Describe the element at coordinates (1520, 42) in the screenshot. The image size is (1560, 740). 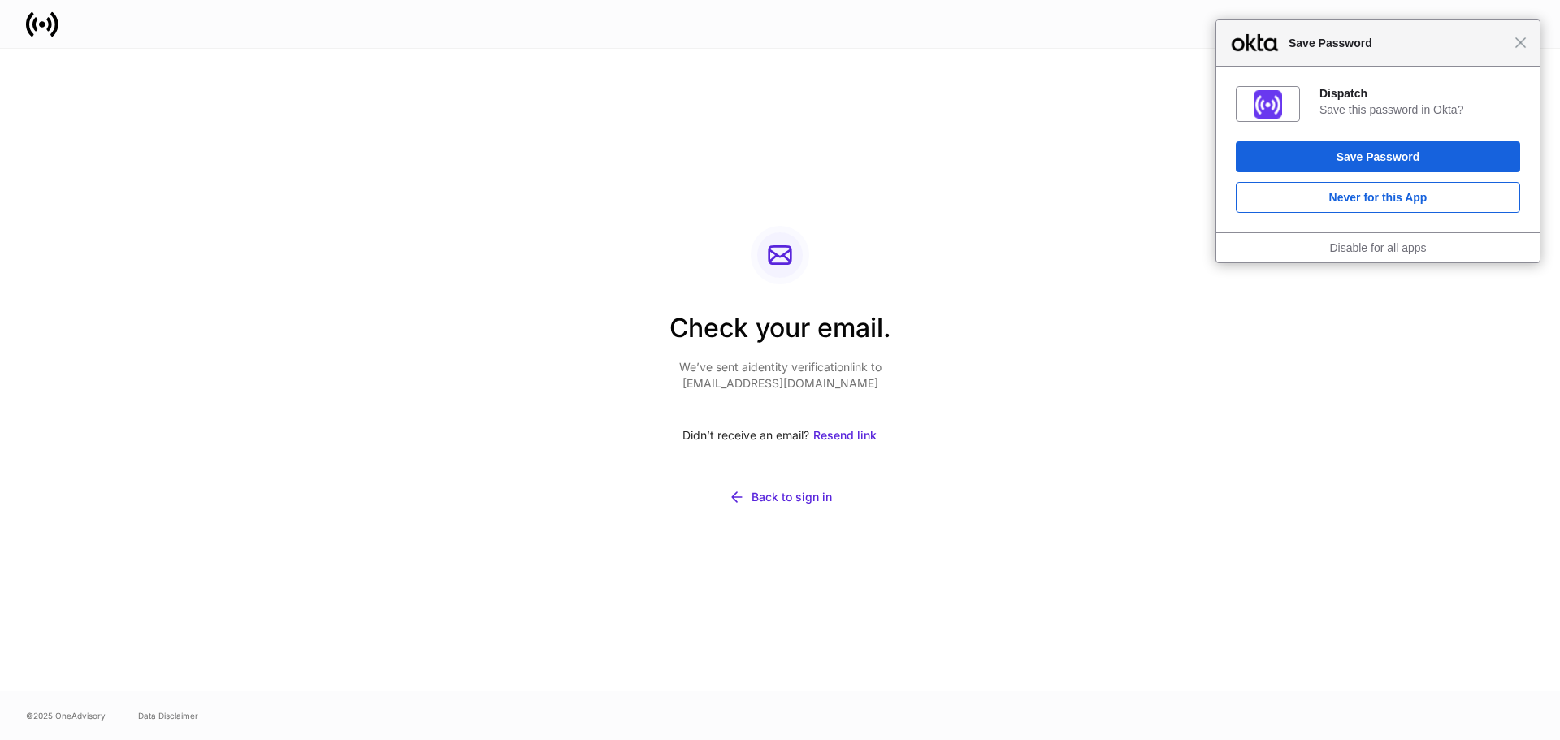
I see `span: Close` at that location.